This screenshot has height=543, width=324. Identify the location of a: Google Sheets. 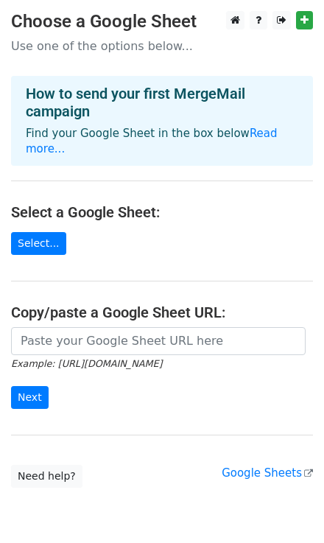
(267, 473).